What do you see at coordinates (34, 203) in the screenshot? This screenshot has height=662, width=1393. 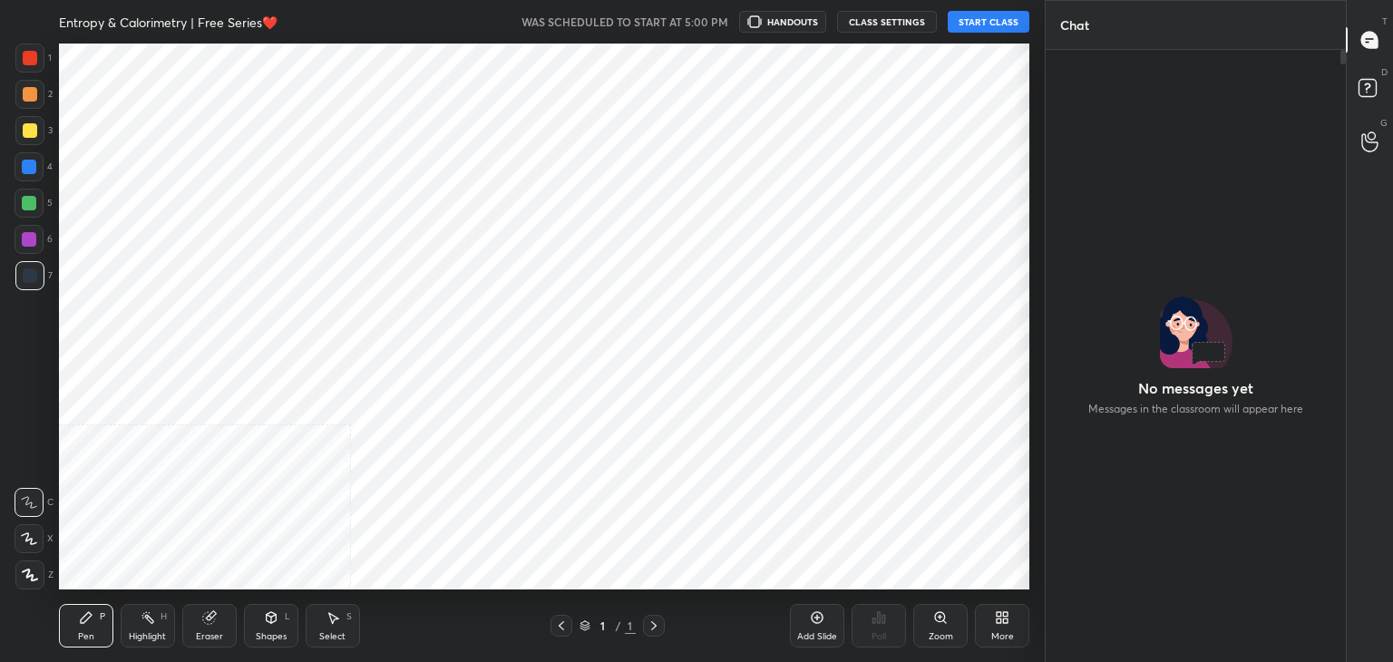 I see `div: 5` at bounding box center [34, 203].